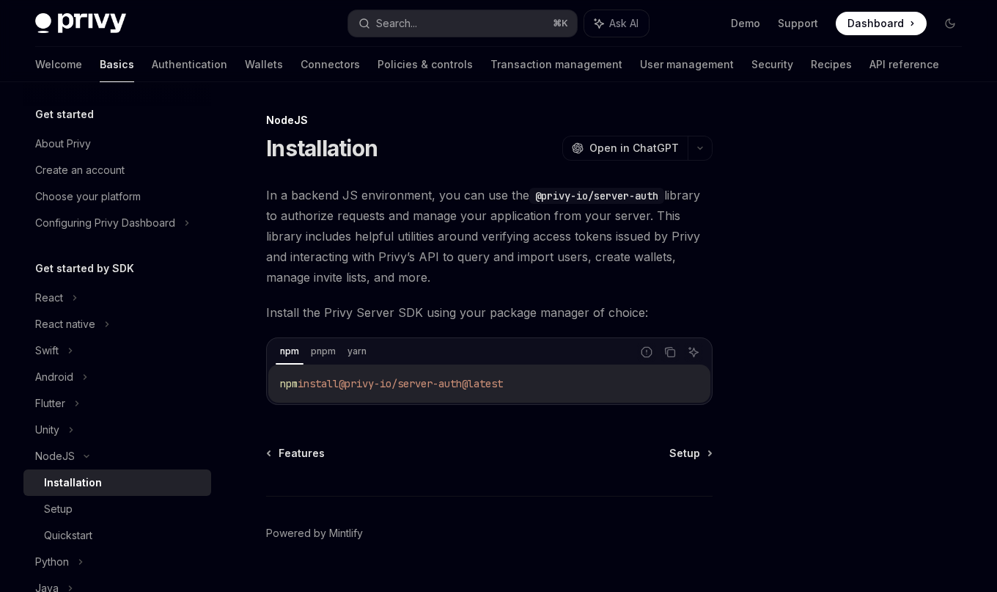  Describe the element at coordinates (290, 351) in the screenshot. I see `div: npm` at that location.